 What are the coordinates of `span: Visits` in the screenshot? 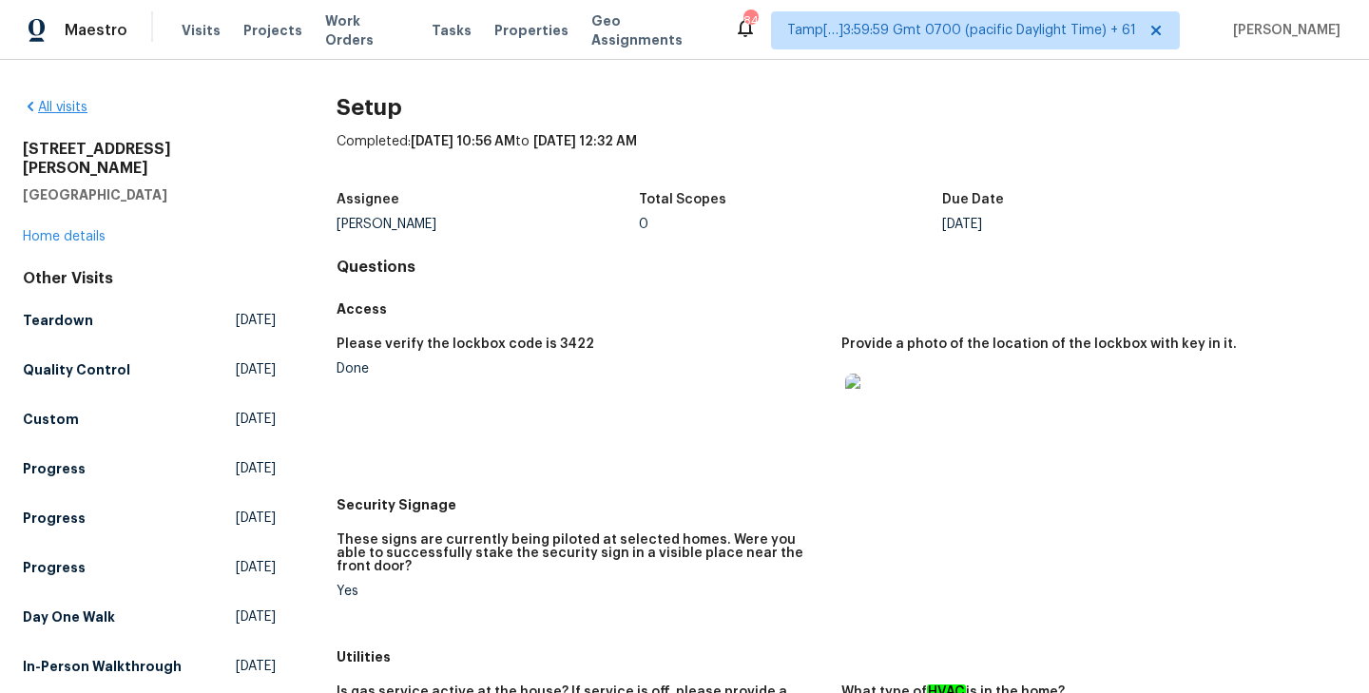 It's located at (201, 30).